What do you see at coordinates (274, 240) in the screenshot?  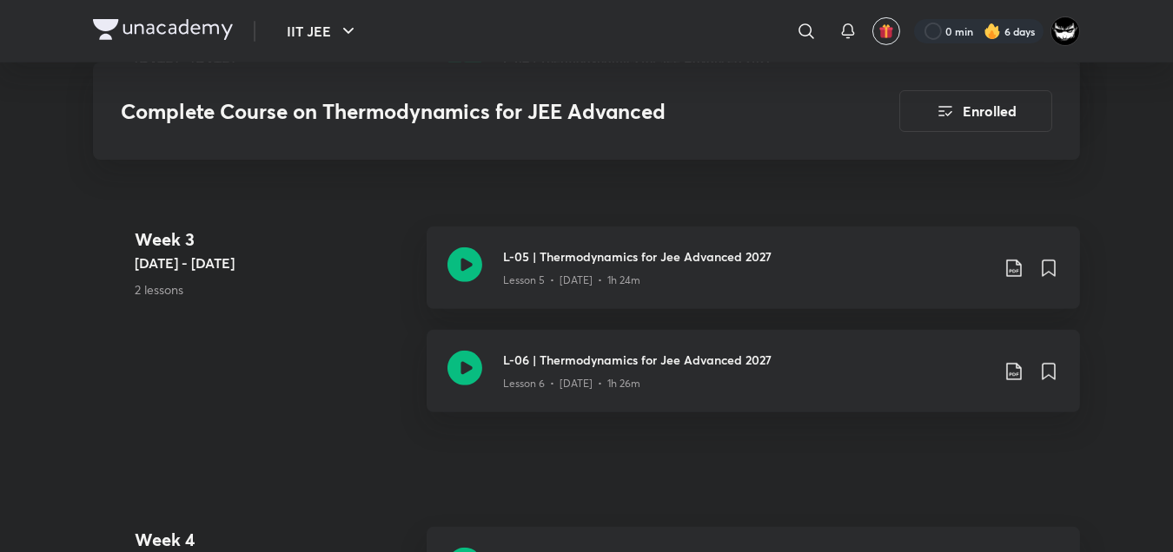 I see `h4: Week 3` at bounding box center [274, 240].